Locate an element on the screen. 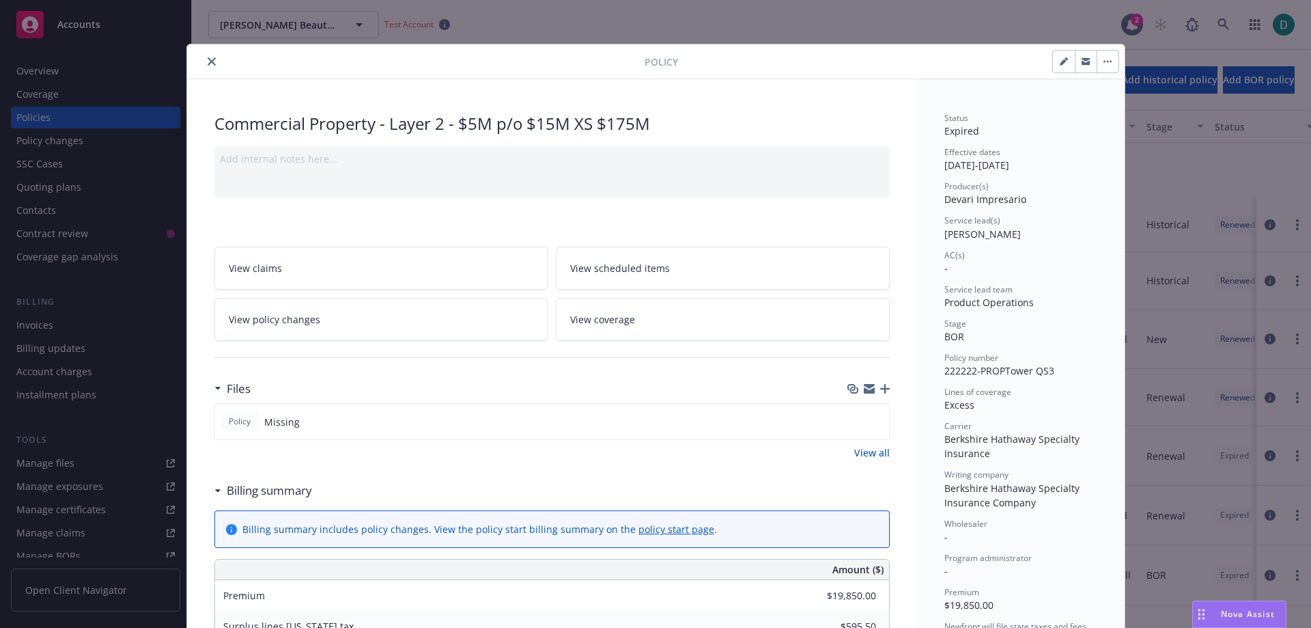 The width and height of the screenshot is (1311, 628). div: Add internal notes here... is located at coordinates (552, 158).